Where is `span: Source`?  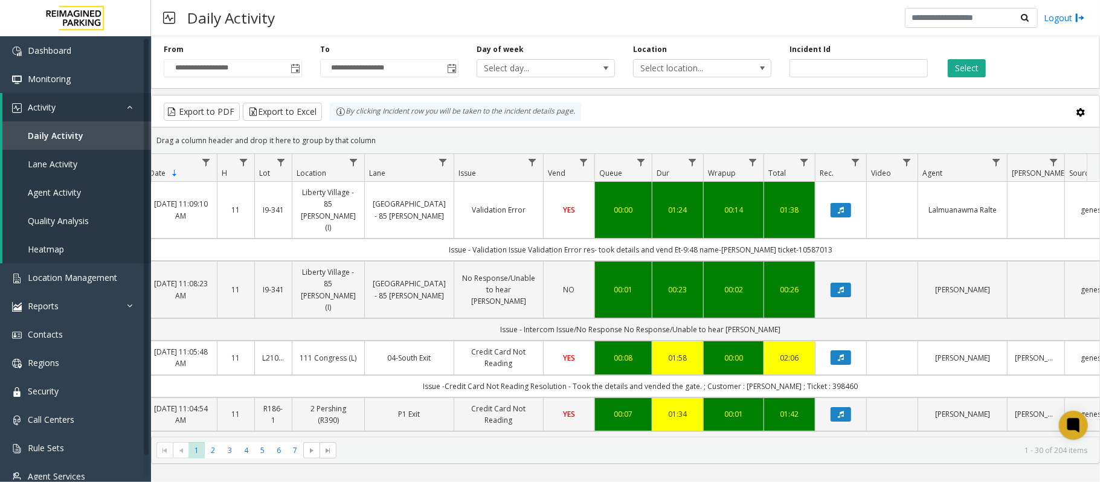
span: Source is located at coordinates (1081, 173).